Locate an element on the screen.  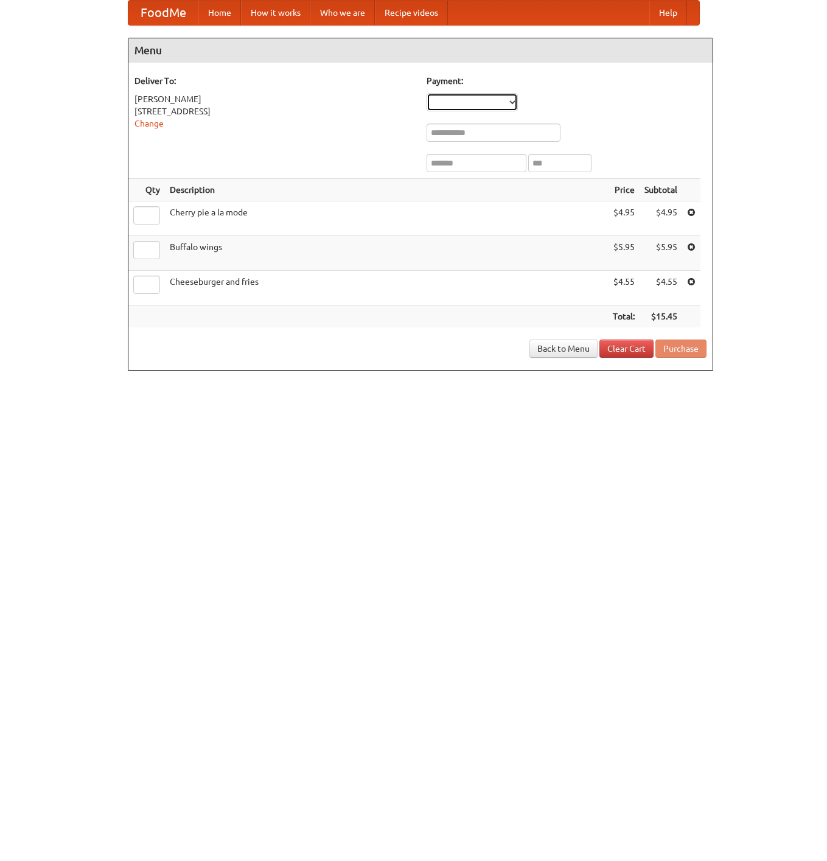
a: Clear Cart is located at coordinates (626, 349).